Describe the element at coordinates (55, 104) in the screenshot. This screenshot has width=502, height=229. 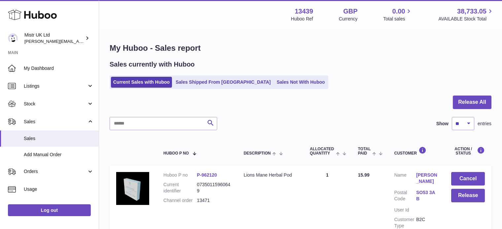
I see `span: Stock` at that location.